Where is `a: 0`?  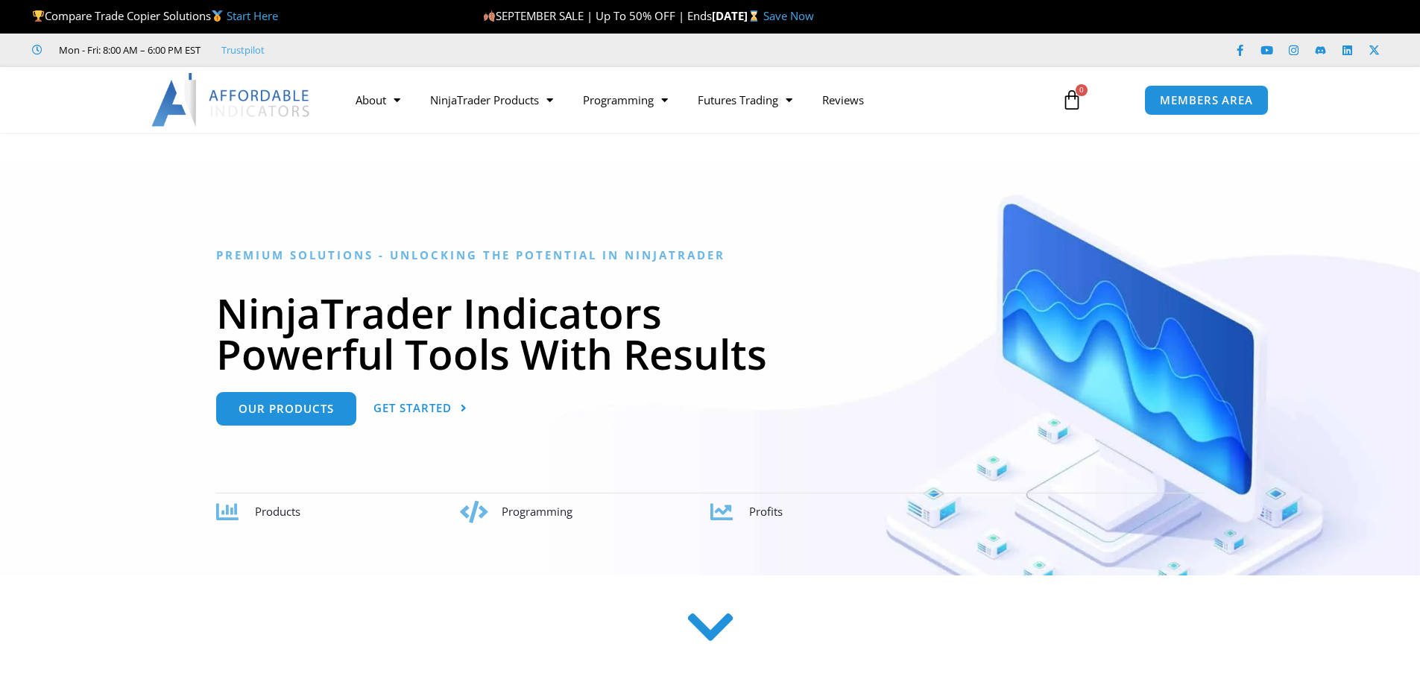 a: 0 is located at coordinates (1072, 100).